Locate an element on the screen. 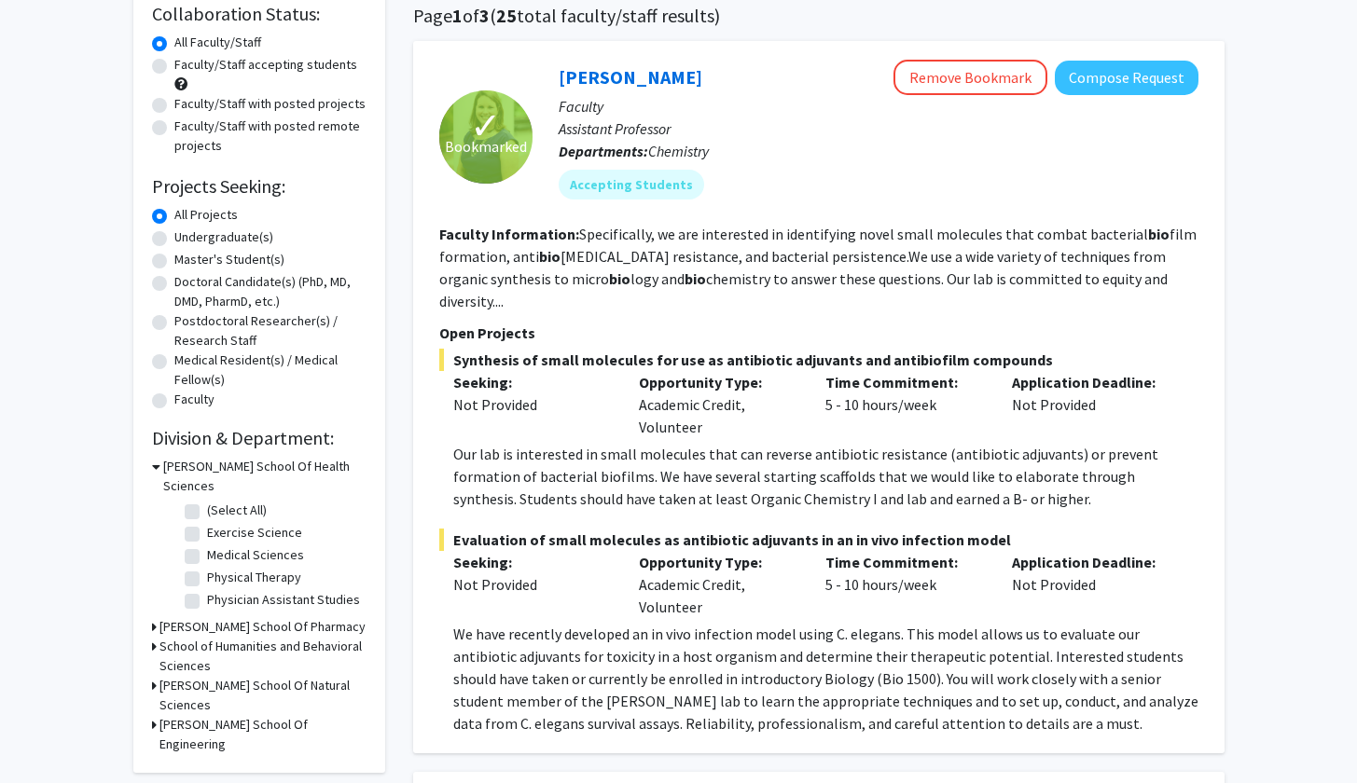 The image size is (1357, 783). h2: Collaboration Status: is located at coordinates (259, 14).